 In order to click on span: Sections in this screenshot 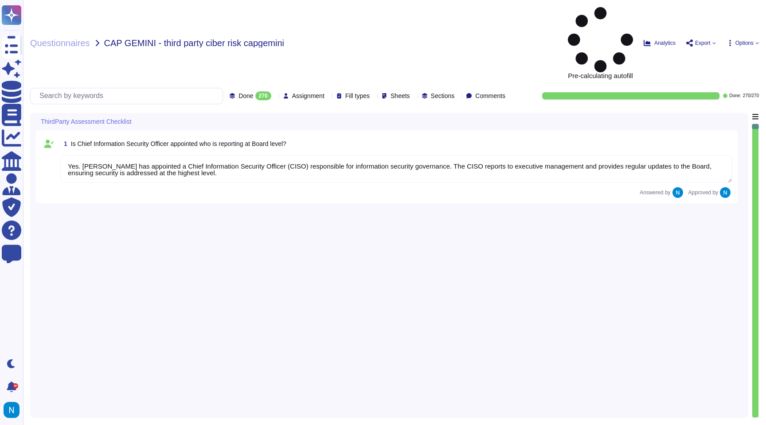, I will do `click(443, 96)`.